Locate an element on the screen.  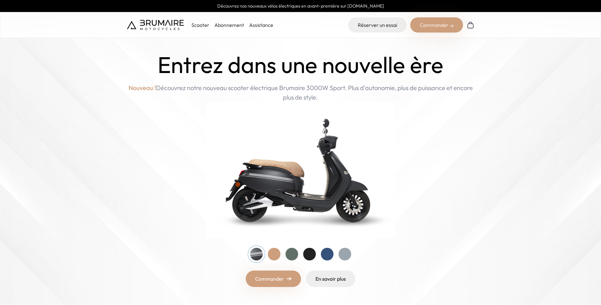
span: Nouveau ! is located at coordinates (142, 88).